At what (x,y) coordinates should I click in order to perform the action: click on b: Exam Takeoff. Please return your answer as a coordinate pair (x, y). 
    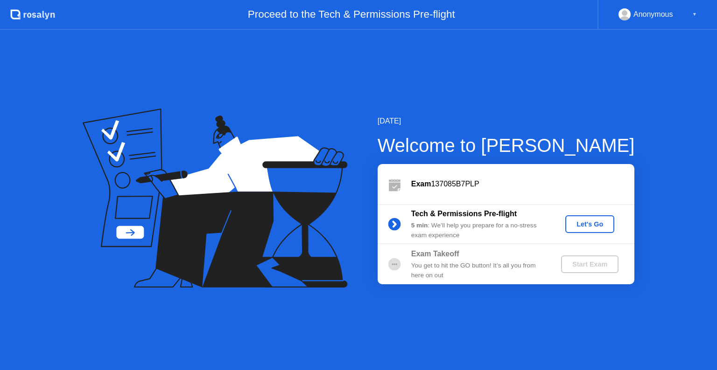
    Looking at the image, I should click on (435, 254).